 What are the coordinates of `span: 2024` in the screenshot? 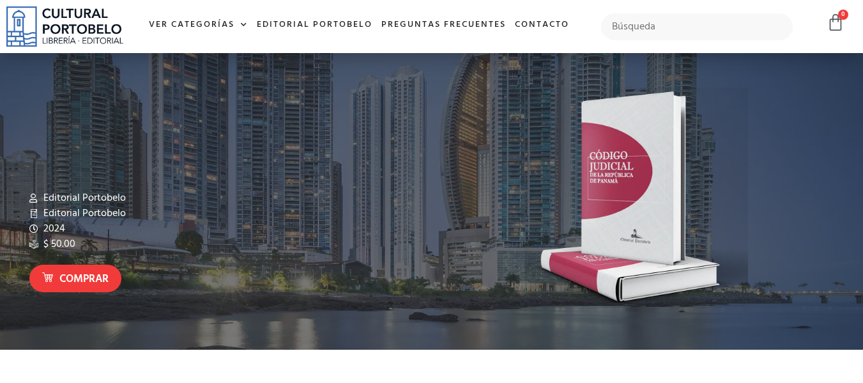 It's located at (52, 229).